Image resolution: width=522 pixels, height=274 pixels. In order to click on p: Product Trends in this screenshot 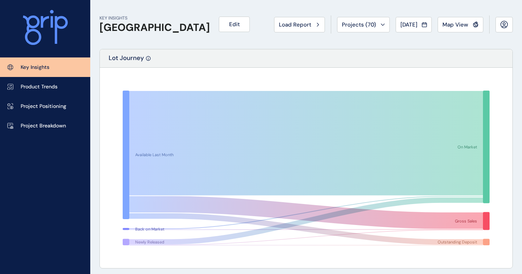, I will do `click(39, 87)`.